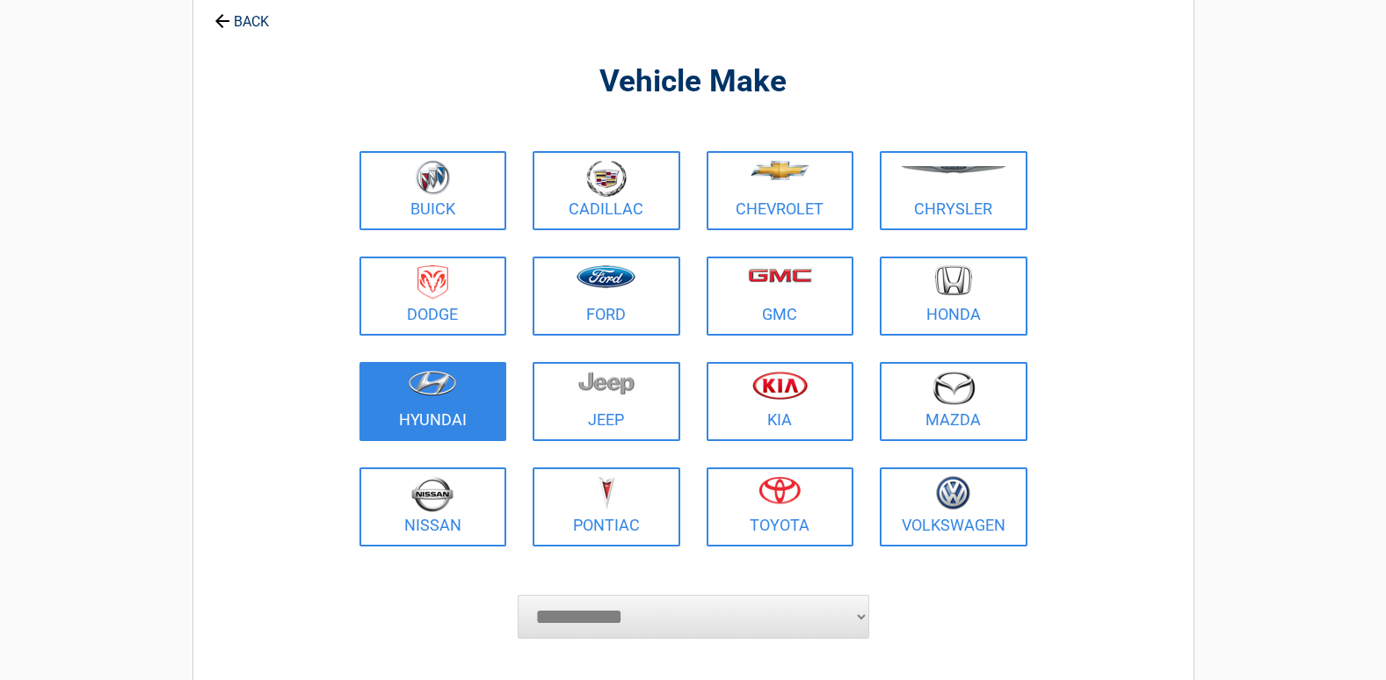  What do you see at coordinates (780, 171) in the screenshot?
I see `img: chevrolet` at bounding box center [780, 171].